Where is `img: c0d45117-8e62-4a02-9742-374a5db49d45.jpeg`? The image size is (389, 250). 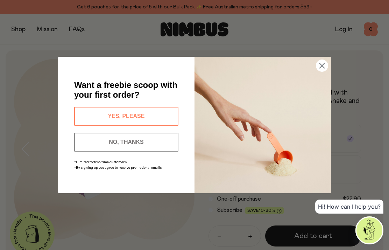
img: c0d45117-8e62-4a02-9742-374a5db49d45.jpeg is located at coordinates (263, 125).